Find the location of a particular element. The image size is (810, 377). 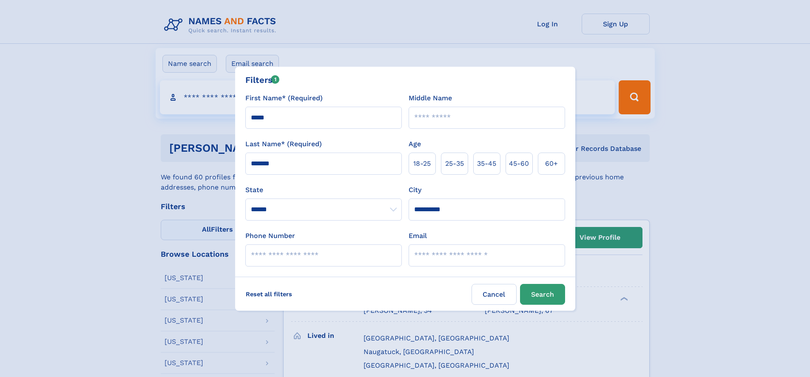

div: Filters is located at coordinates (262, 80).